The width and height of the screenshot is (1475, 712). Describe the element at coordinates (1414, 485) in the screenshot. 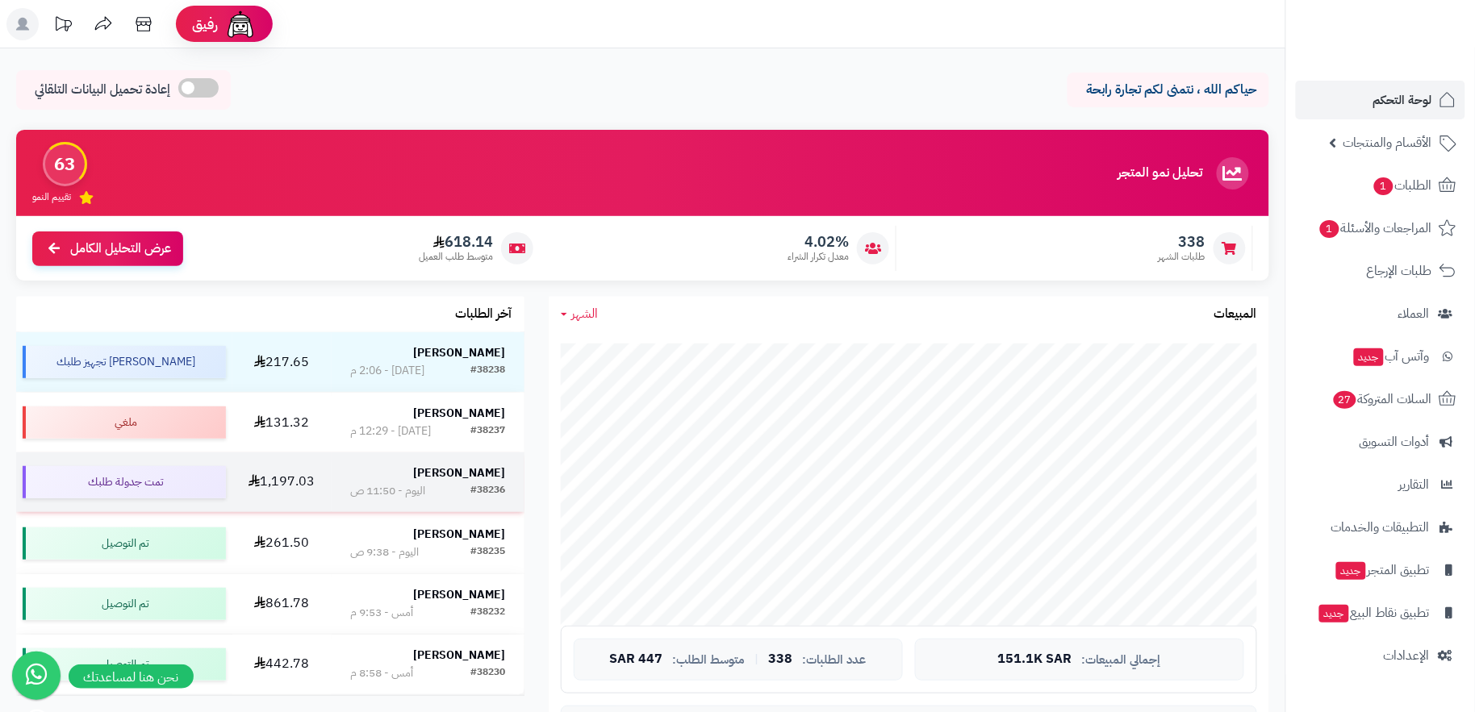

I see `span: التقارير` at that location.